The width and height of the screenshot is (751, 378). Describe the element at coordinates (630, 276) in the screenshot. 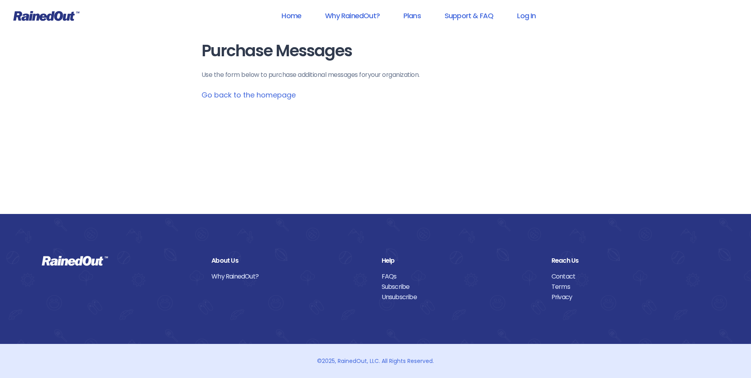

I see `a: Contact` at that location.